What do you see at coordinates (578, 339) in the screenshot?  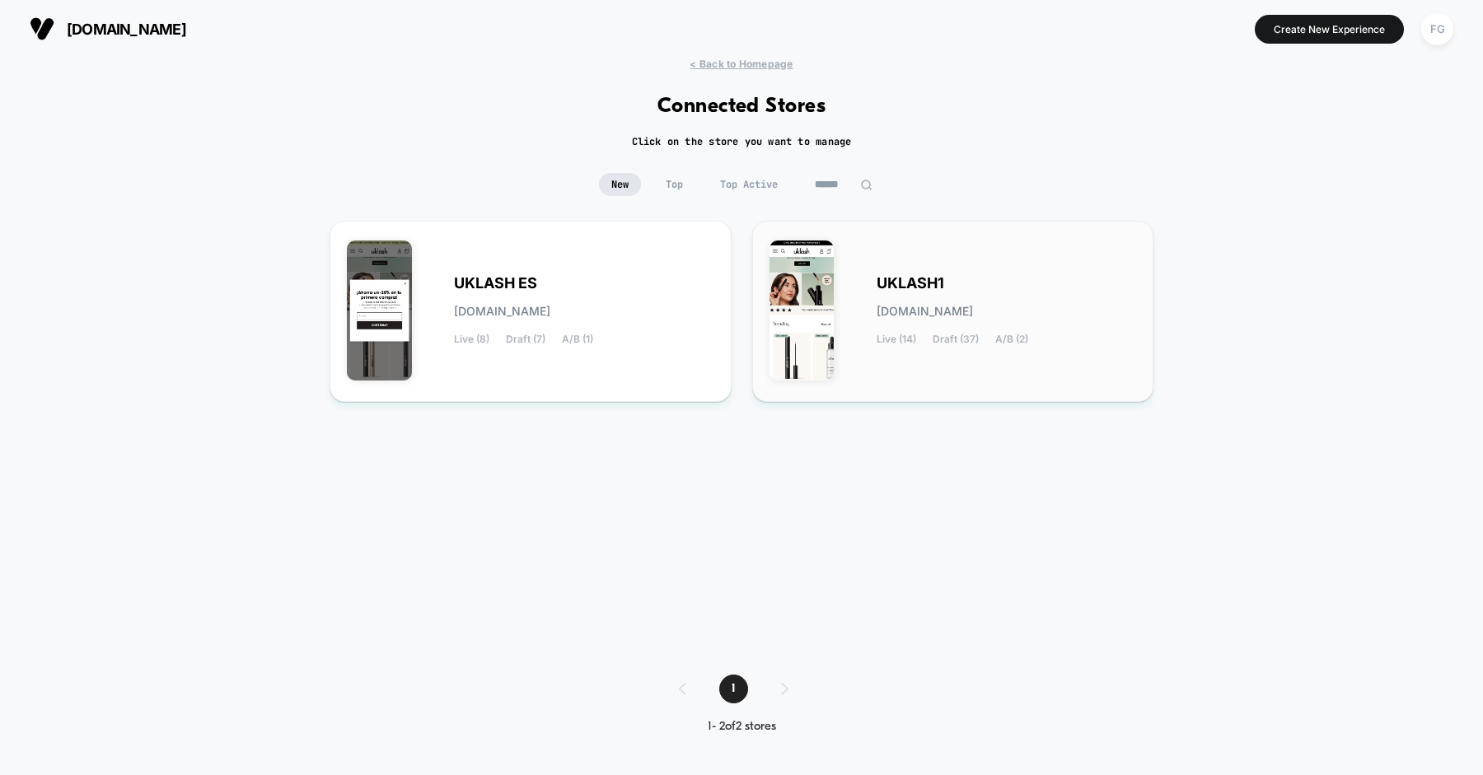 I see `span: A/B (1)` at bounding box center [578, 339].